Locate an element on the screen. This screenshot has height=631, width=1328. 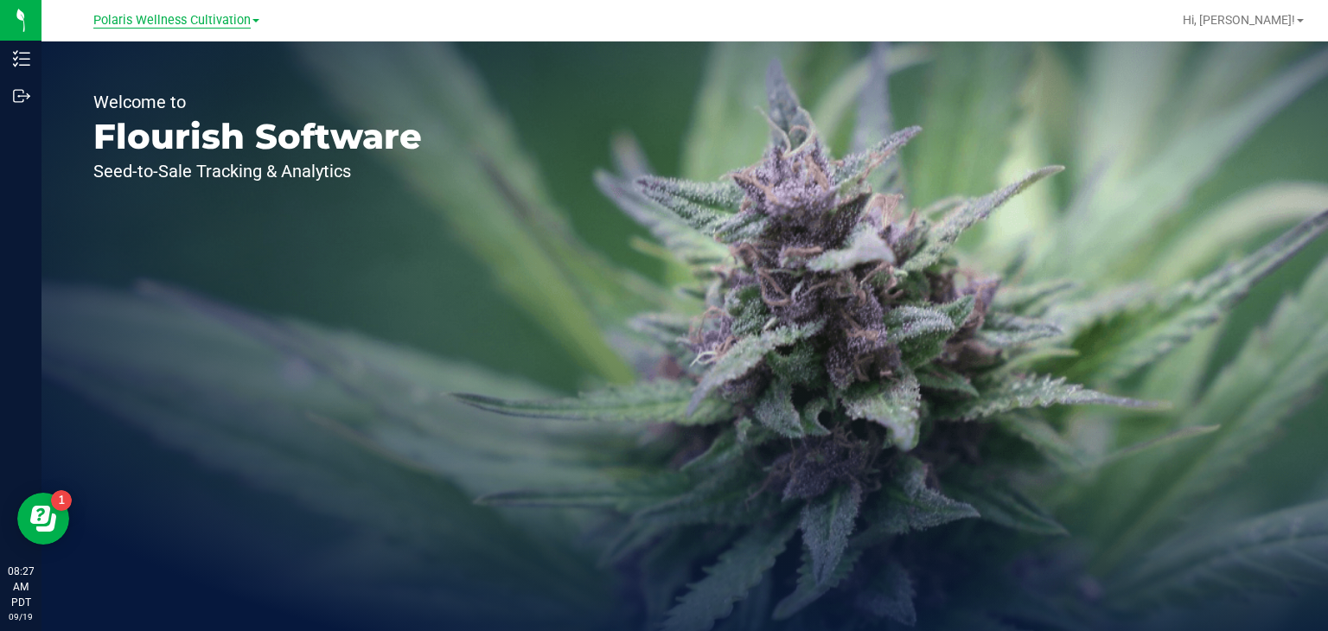
inline-svg: Inventory is located at coordinates (22, 59).